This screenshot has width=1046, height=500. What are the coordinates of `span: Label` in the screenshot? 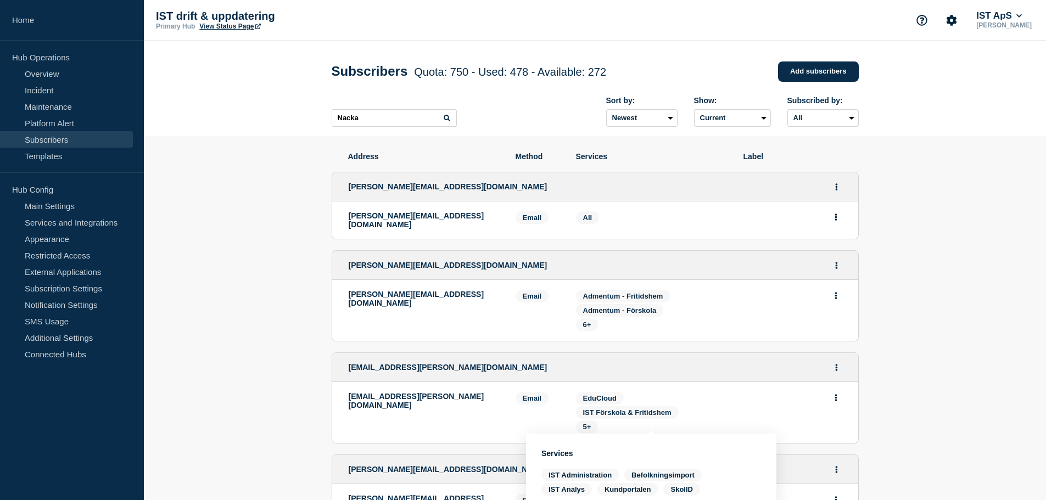 It's located at (793, 157).